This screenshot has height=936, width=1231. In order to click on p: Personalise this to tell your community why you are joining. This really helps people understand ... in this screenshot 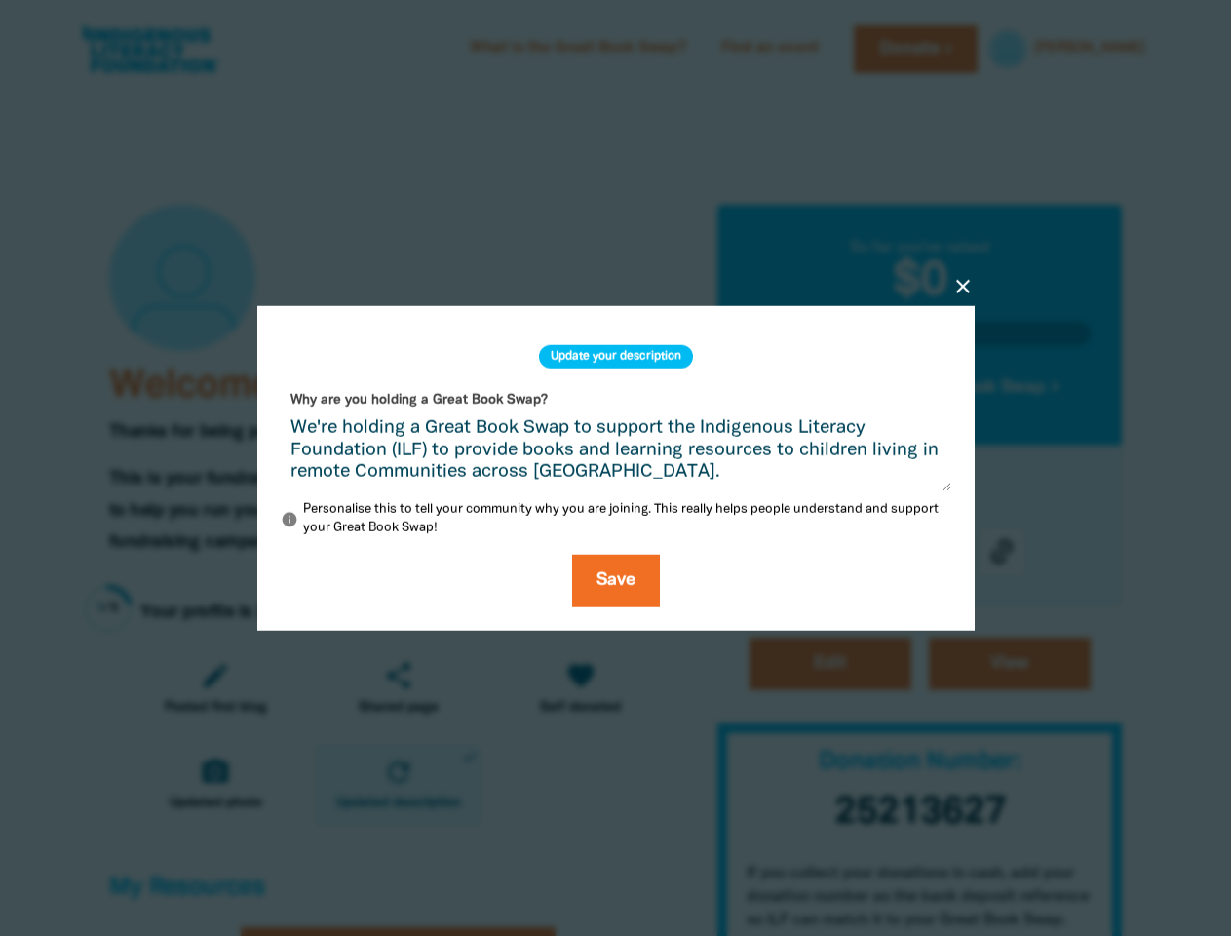, I will do `click(616, 519)`.